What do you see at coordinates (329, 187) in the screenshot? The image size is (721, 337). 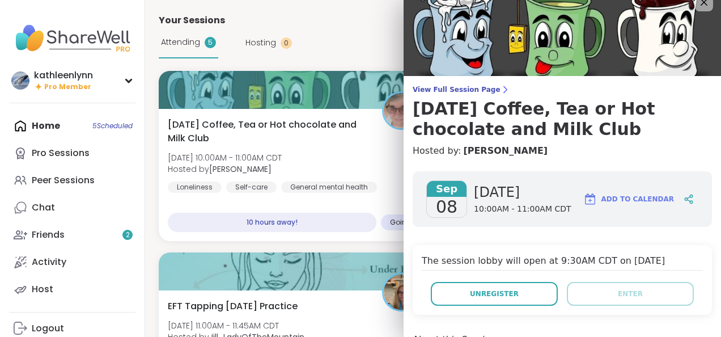 I see `div: General mental health` at bounding box center [329, 187].